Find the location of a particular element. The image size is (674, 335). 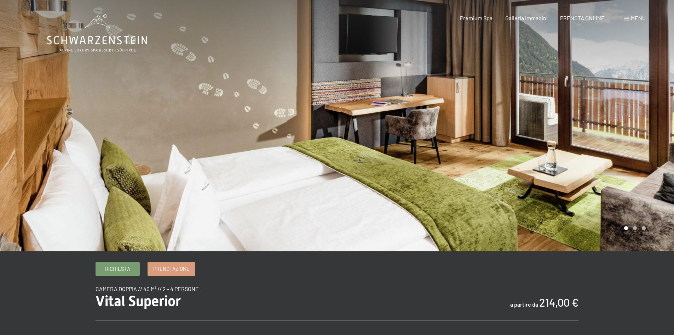

a: Richiesta is located at coordinates (118, 269).